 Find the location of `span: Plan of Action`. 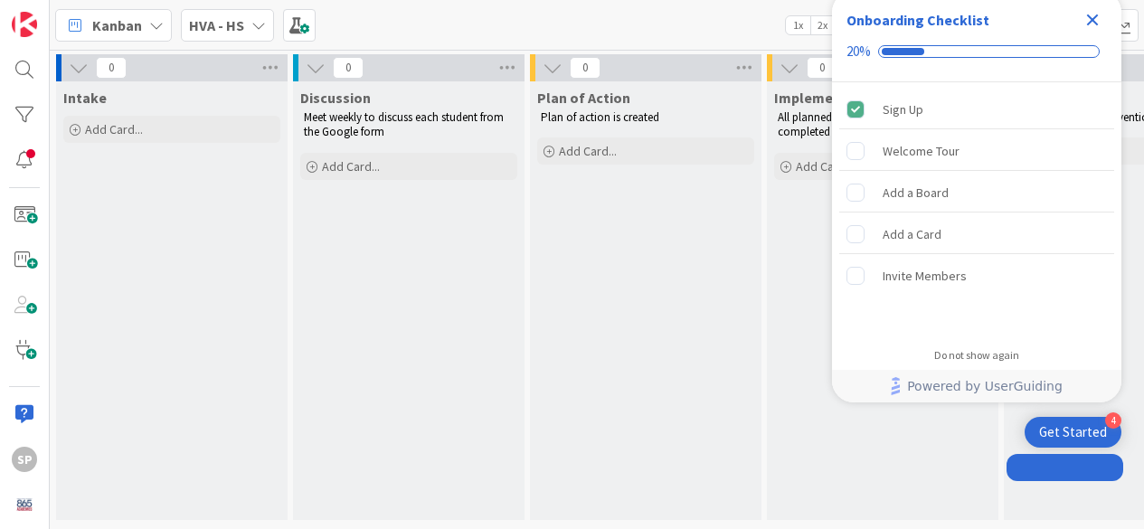

span: Plan of Action is located at coordinates (583, 98).